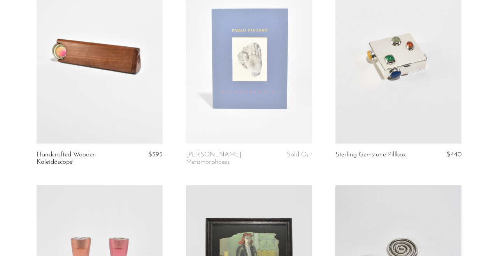 This screenshot has width=498, height=256. I want to click on span: Sold Out, so click(299, 154).